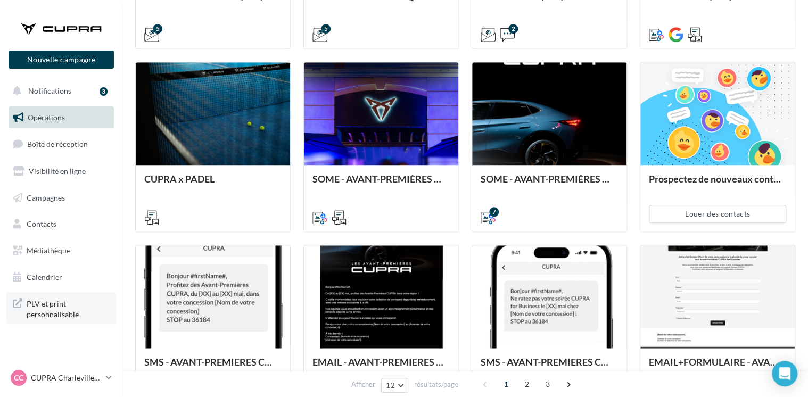  Describe the element at coordinates (213, 367) in the screenshot. I see `div: SMS - AVANT-PREMIERES CUPRA PART (VENTES PRIVEES)` at that location.